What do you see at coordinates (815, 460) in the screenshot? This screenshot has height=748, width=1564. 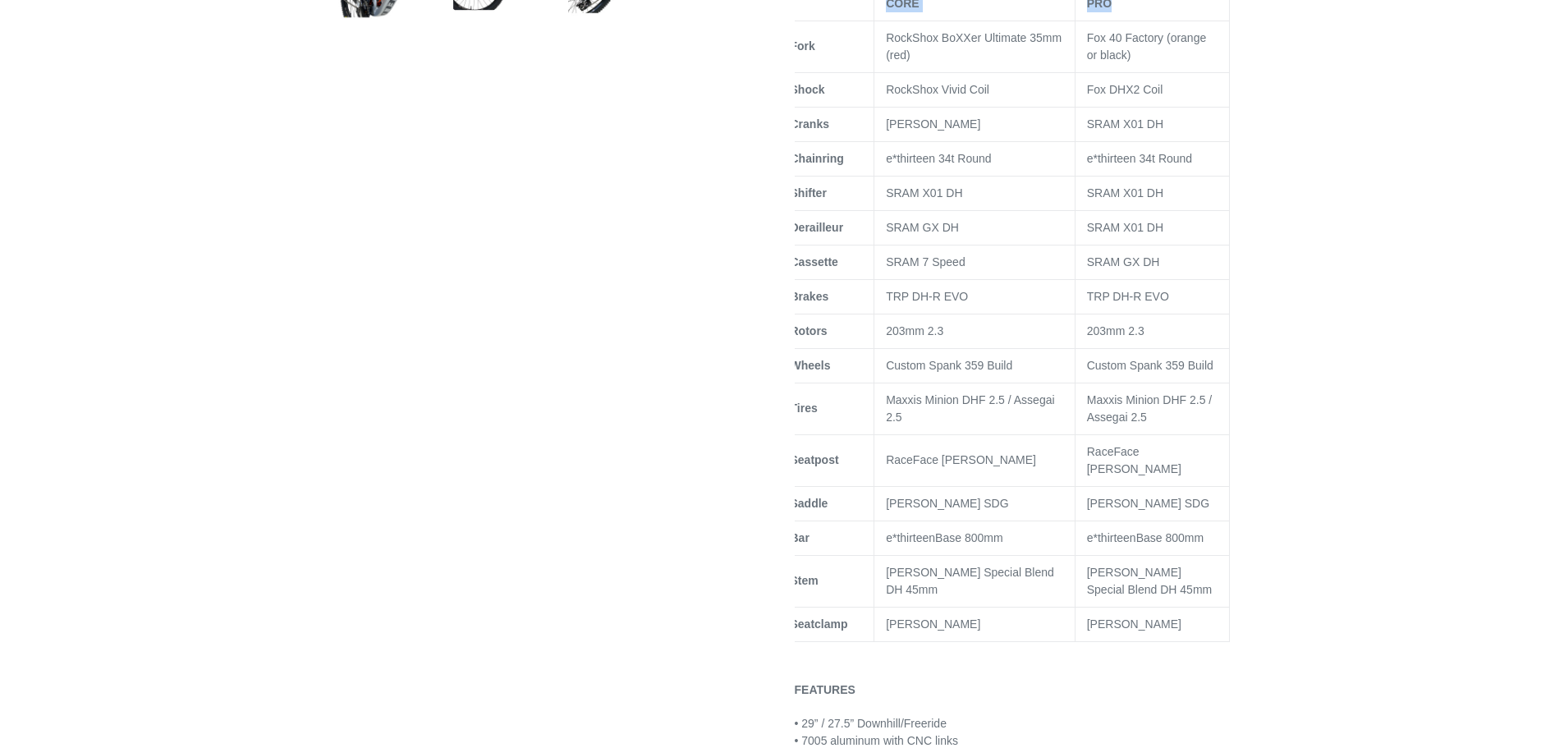 I see `b: Seatpost` at bounding box center [815, 460].